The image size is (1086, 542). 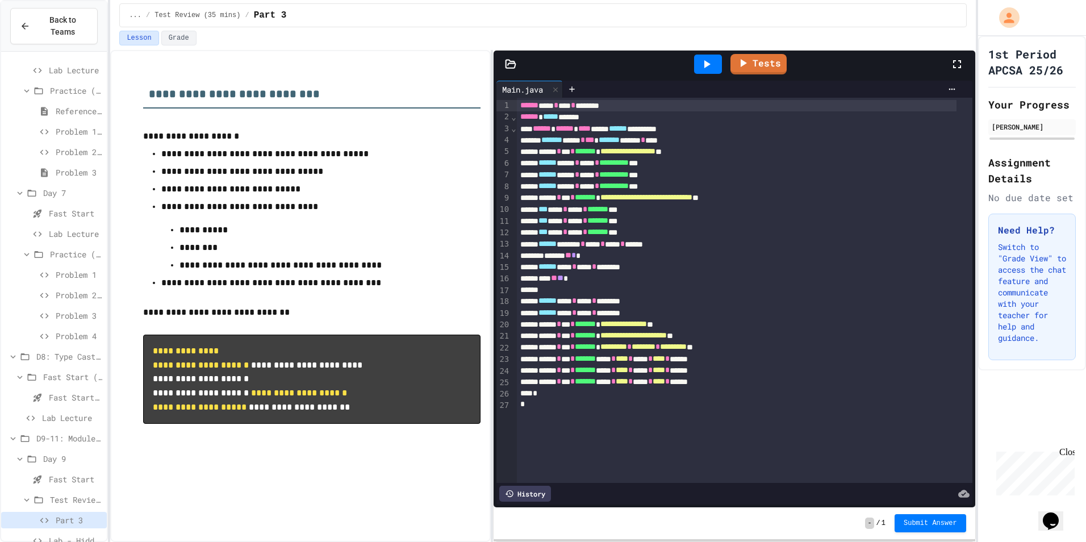 What do you see at coordinates (1032, 104) in the screenshot?
I see `h2: Your Progress` at bounding box center [1032, 104].